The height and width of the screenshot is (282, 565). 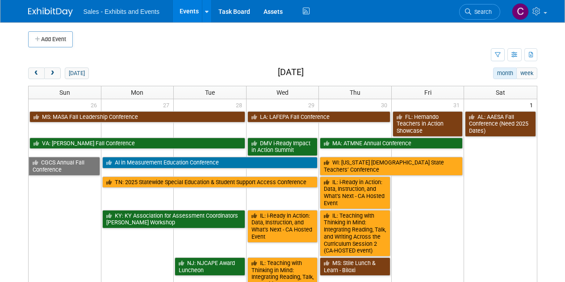 I want to click on a: MA: ATMNE Annual Conference, so click(x=391, y=143).